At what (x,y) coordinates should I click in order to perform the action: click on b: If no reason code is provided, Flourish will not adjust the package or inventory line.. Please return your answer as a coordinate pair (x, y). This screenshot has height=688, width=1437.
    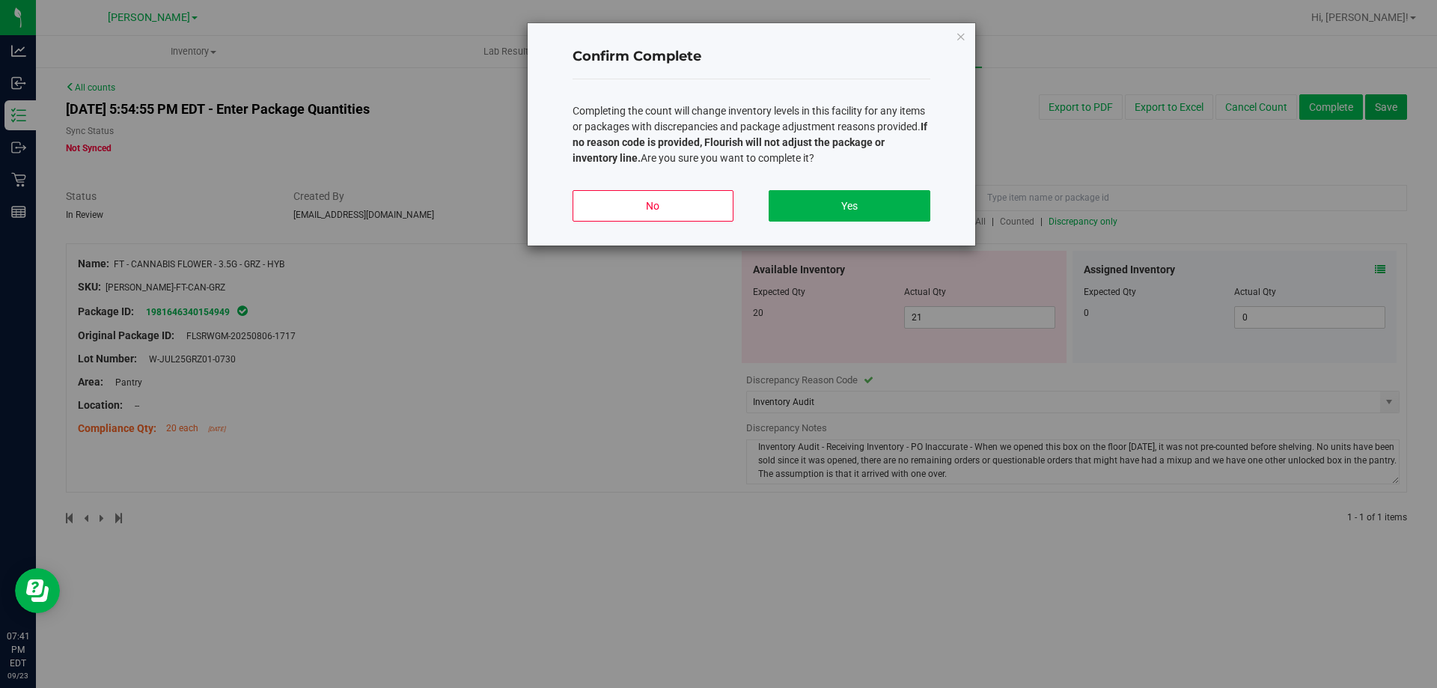
    Looking at the image, I should click on (750, 142).